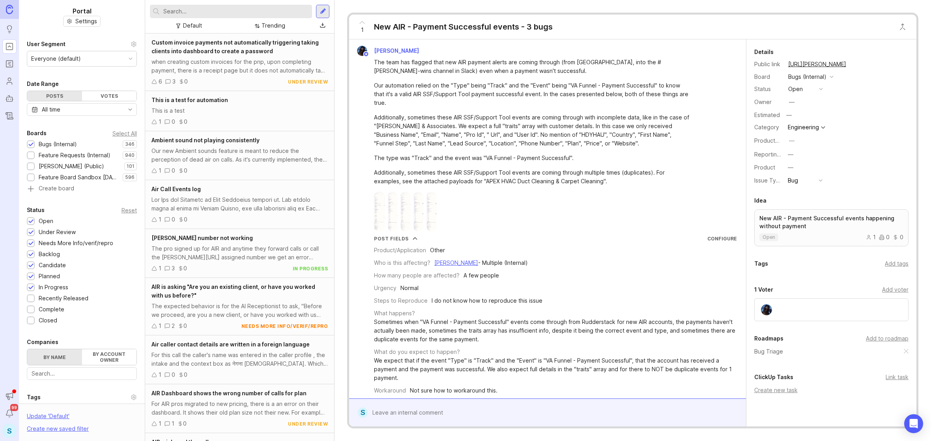 This screenshot has width=931, height=441. I want to click on a: Custom invoice payments not automatically triggering taking clients into dashboard to create a pa..., so click(239, 62).